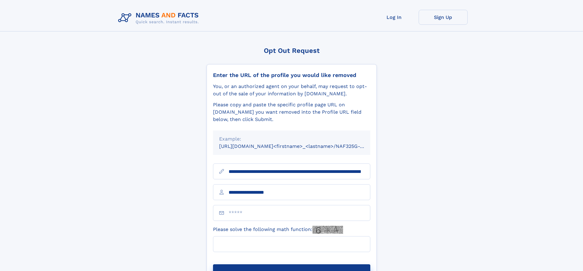 The image size is (583, 271). Describe the element at coordinates (394, 17) in the screenshot. I see `a: Log In` at that location.